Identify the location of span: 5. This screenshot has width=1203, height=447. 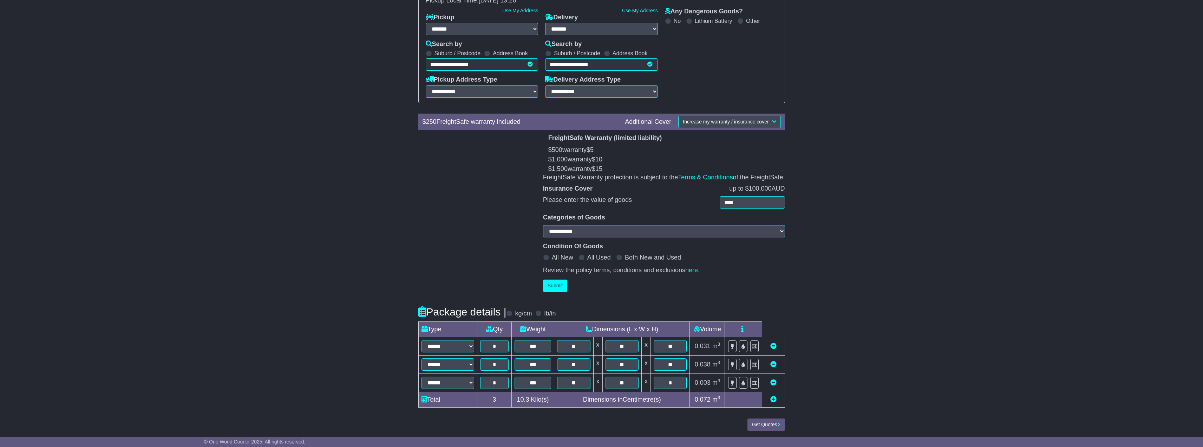
(592, 150).